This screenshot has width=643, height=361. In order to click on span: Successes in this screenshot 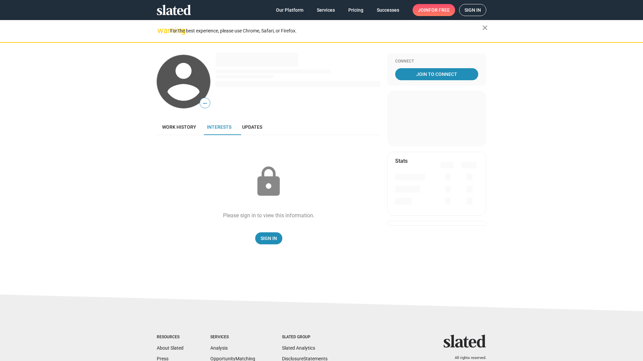, I will do `click(388, 10)`.